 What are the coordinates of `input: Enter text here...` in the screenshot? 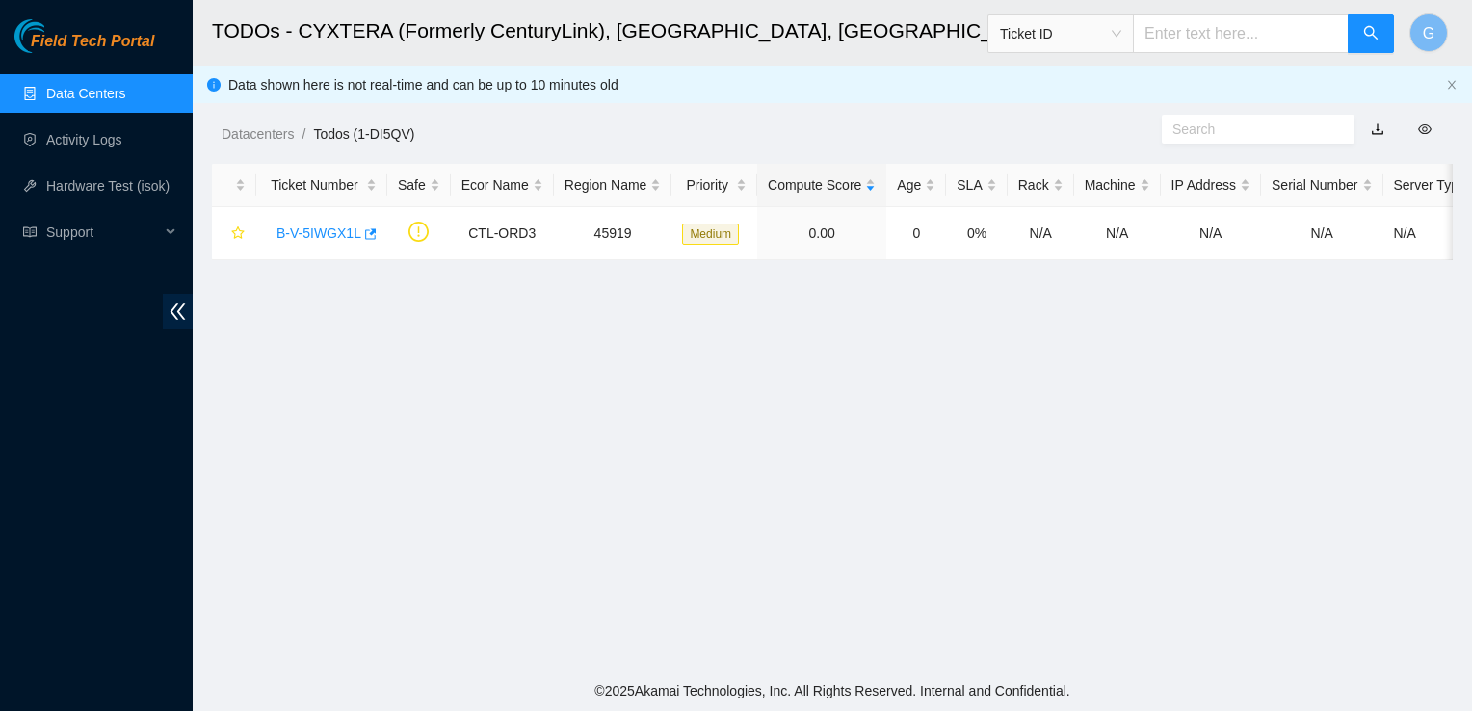 It's located at (1241, 34).